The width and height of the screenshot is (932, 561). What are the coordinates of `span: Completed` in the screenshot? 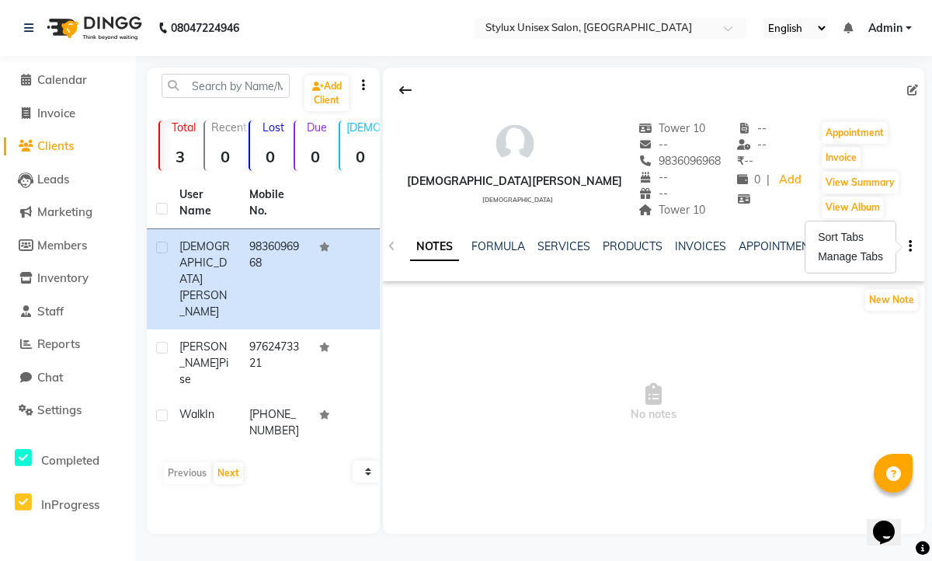 It's located at (70, 460).